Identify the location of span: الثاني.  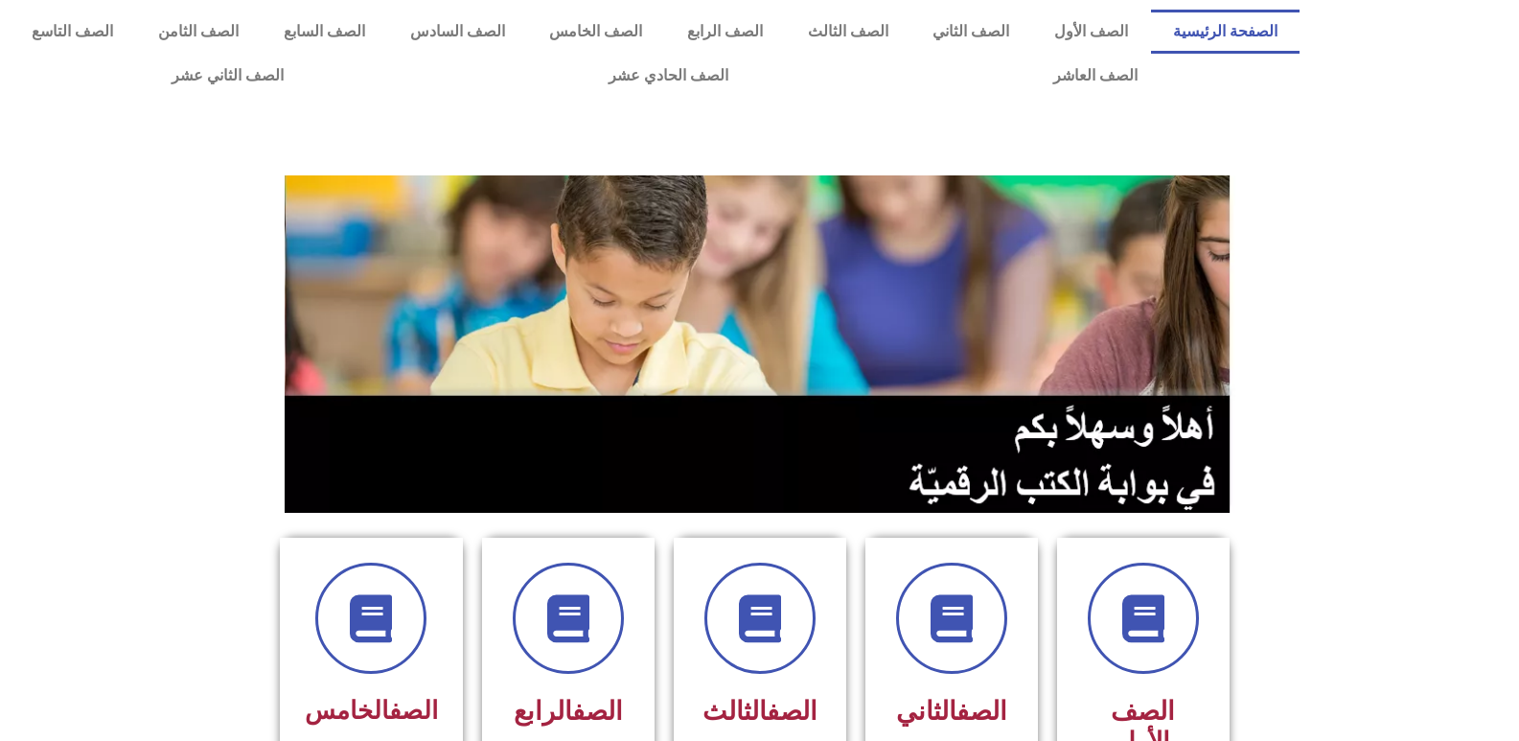
(952, 711).